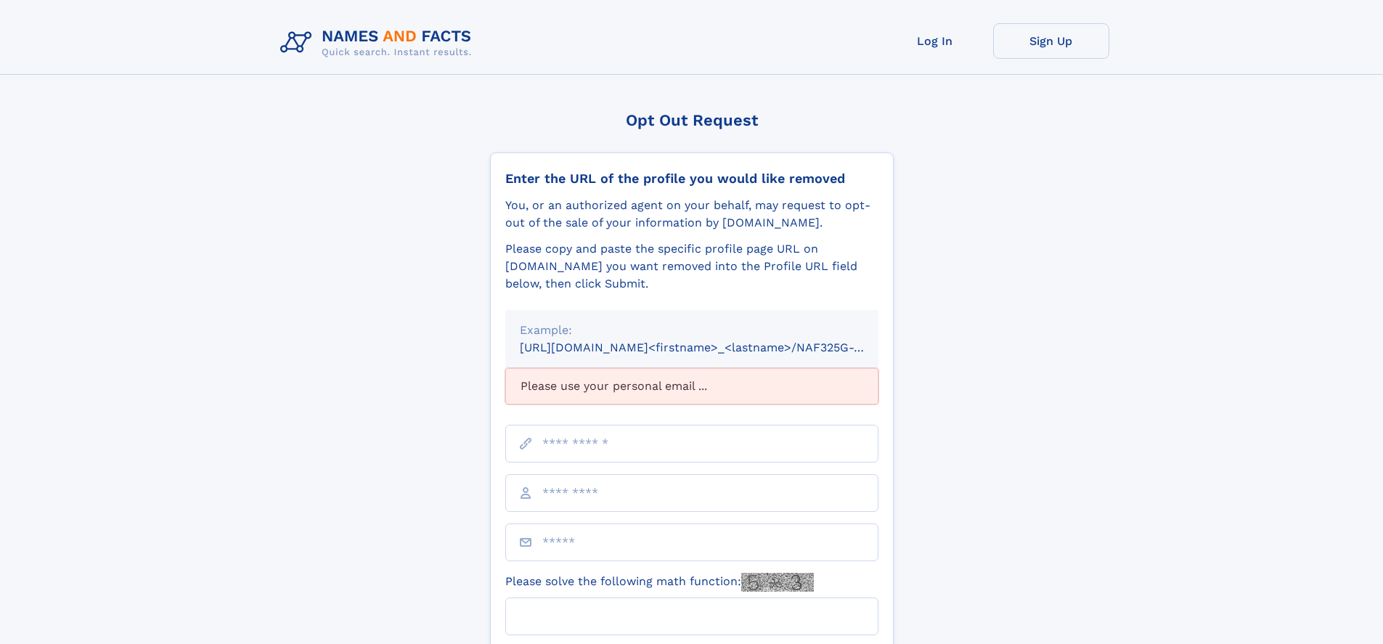 The width and height of the screenshot is (1383, 644). What do you see at coordinates (659, 582) in the screenshot?
I see `label: Please solve the following math function:` at bounding box center [659, 582].